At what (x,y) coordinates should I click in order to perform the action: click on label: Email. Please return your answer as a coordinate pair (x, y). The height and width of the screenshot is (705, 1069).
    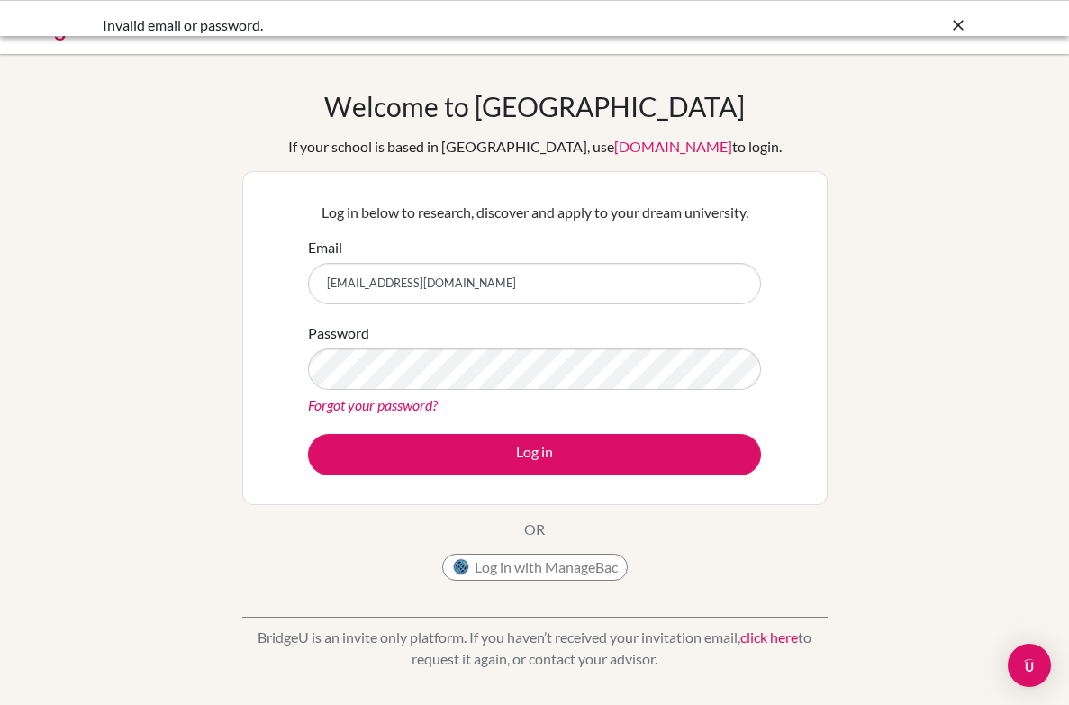
    Looking at the image, I should click on (325, 248).